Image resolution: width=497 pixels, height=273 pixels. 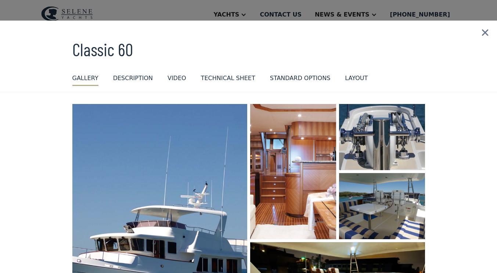 What do you see at coordinates (177, 80) in the screenshot?
I see `a: VIDEO` at bounding box center [177, 80].